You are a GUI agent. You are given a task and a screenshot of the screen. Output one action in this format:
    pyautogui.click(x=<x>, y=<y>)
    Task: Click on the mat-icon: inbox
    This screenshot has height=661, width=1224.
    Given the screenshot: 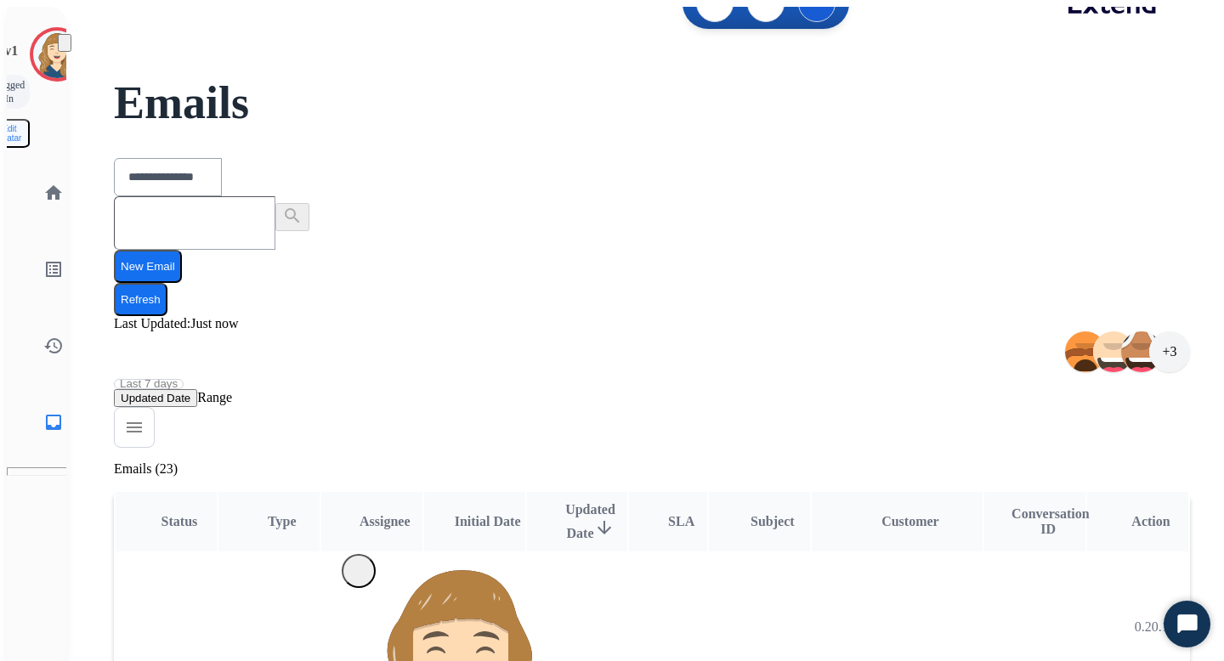 What is the action you would take?
    pyautogui.click(x=54, y=422)
    